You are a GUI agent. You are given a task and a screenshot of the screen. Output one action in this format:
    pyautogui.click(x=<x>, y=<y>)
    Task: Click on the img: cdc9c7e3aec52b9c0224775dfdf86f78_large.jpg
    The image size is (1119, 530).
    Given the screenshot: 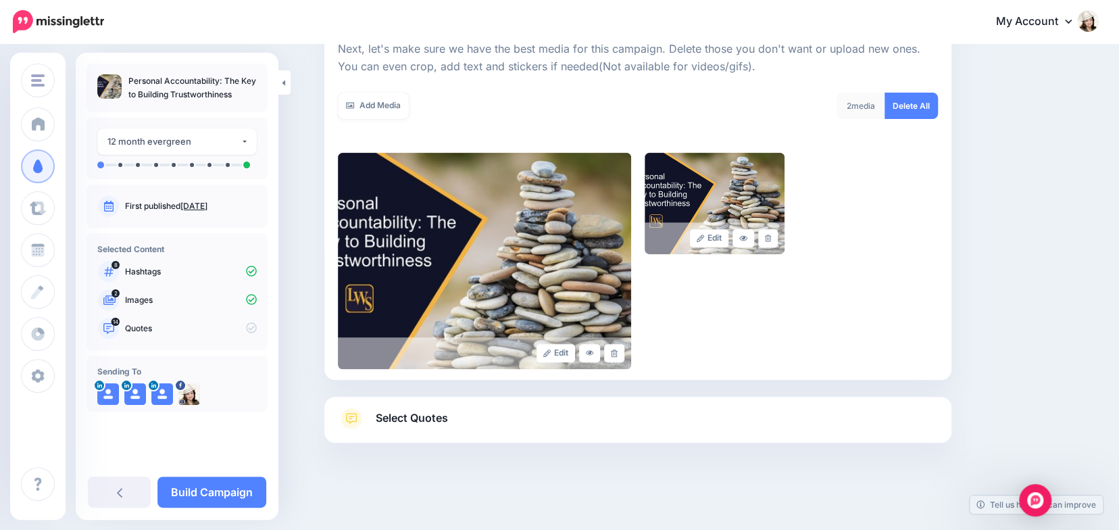 What is the action you would take?
    pyautogui.click(x=714, y=203)
    